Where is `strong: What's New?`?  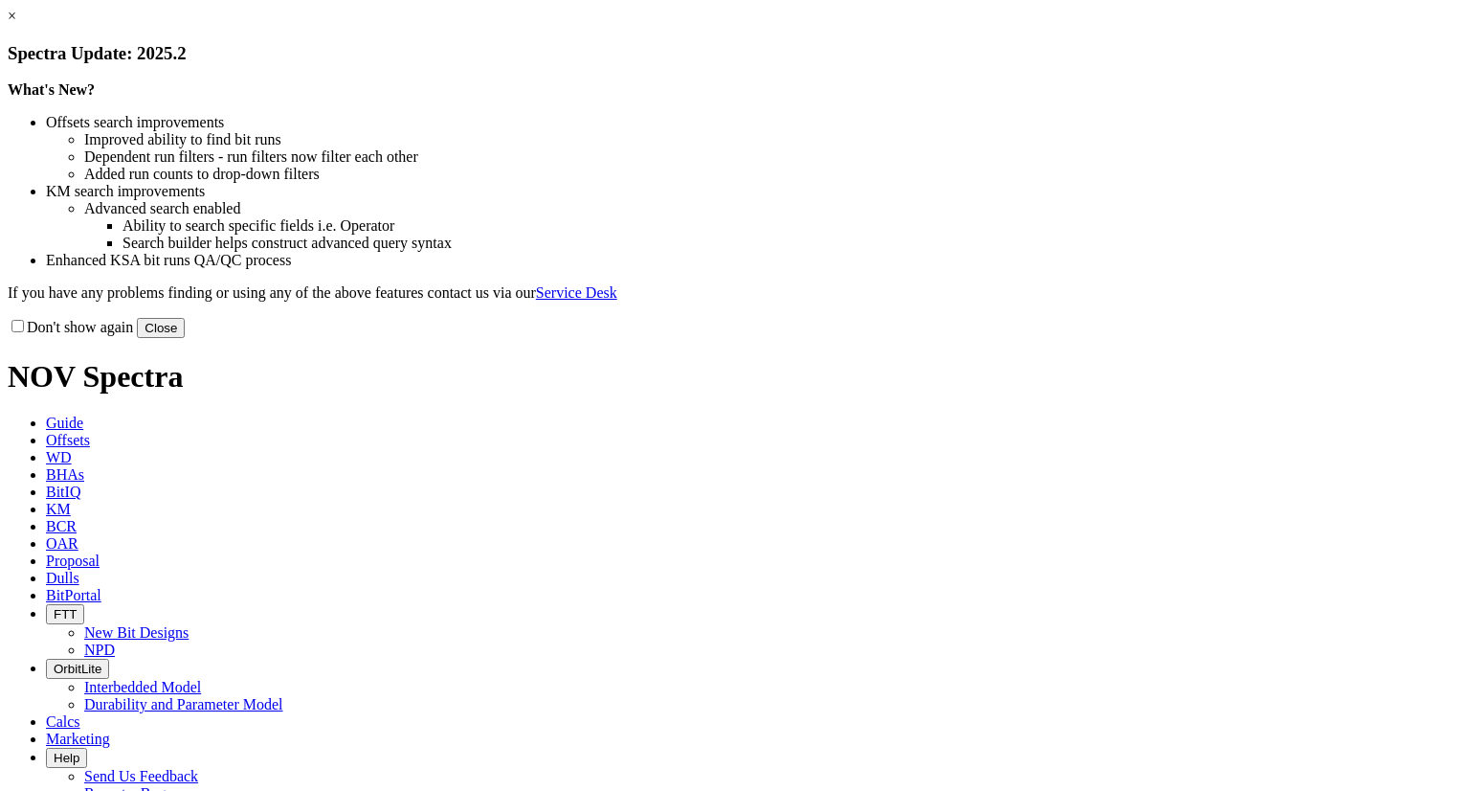 strong: What's New? is located at coordinates (51, 89).